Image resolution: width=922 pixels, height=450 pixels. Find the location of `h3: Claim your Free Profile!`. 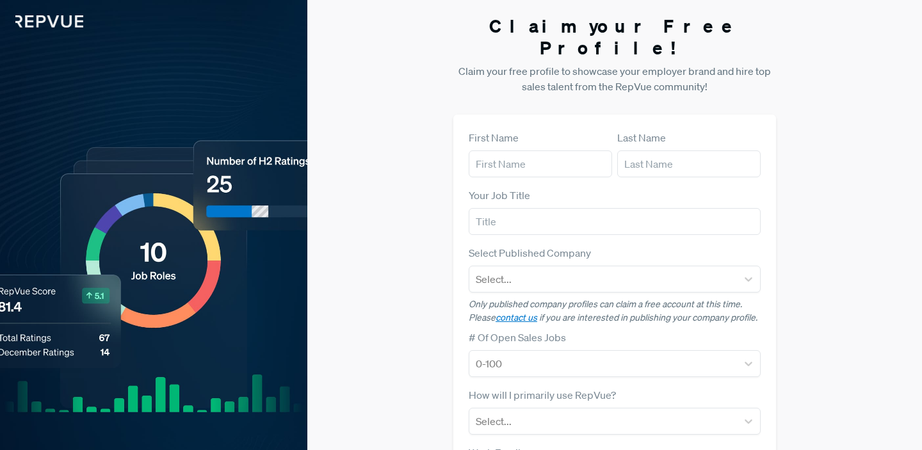

h3: Claim your Free Profile! is located at coordinates (614, 36).